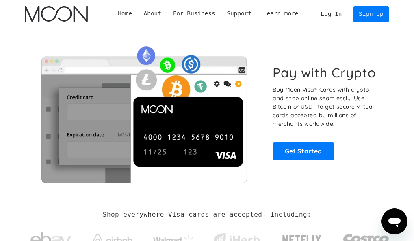 Image resolution: width=414 pixels, height=241 pixels. What do you see at coordinates (239, 14) in the screenshot?
I see `div: Support` at bounding box center [239, 14].